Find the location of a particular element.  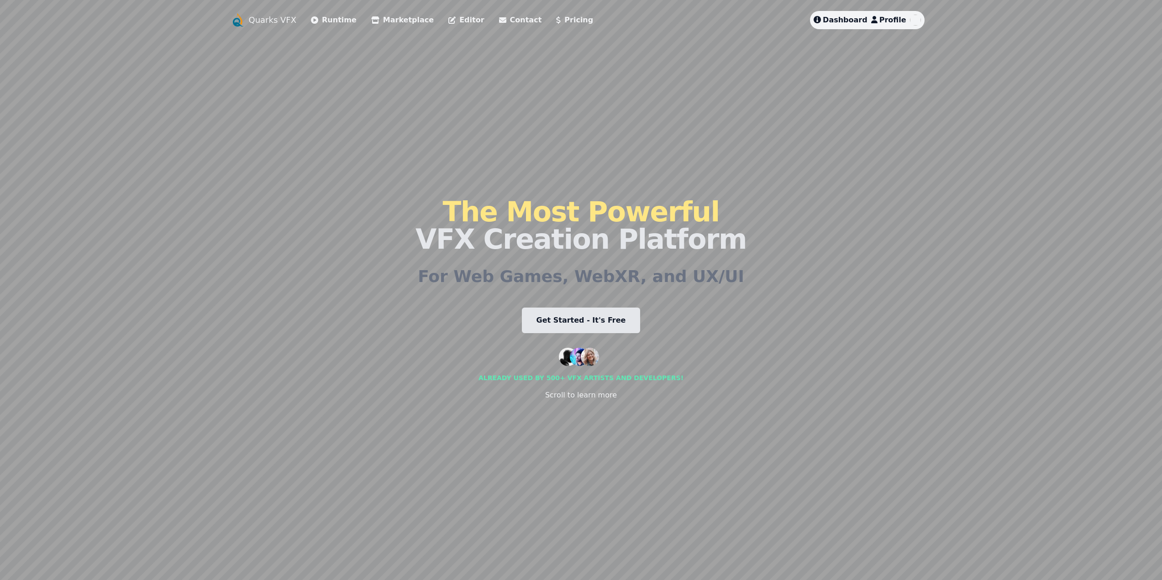

img: customer 1 is located at coordinates (568, 357).